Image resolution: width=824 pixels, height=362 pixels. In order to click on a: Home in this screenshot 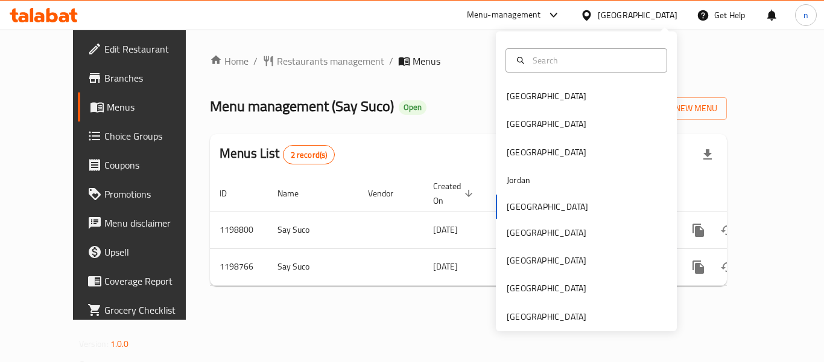, I will do `click(229, 61)`.